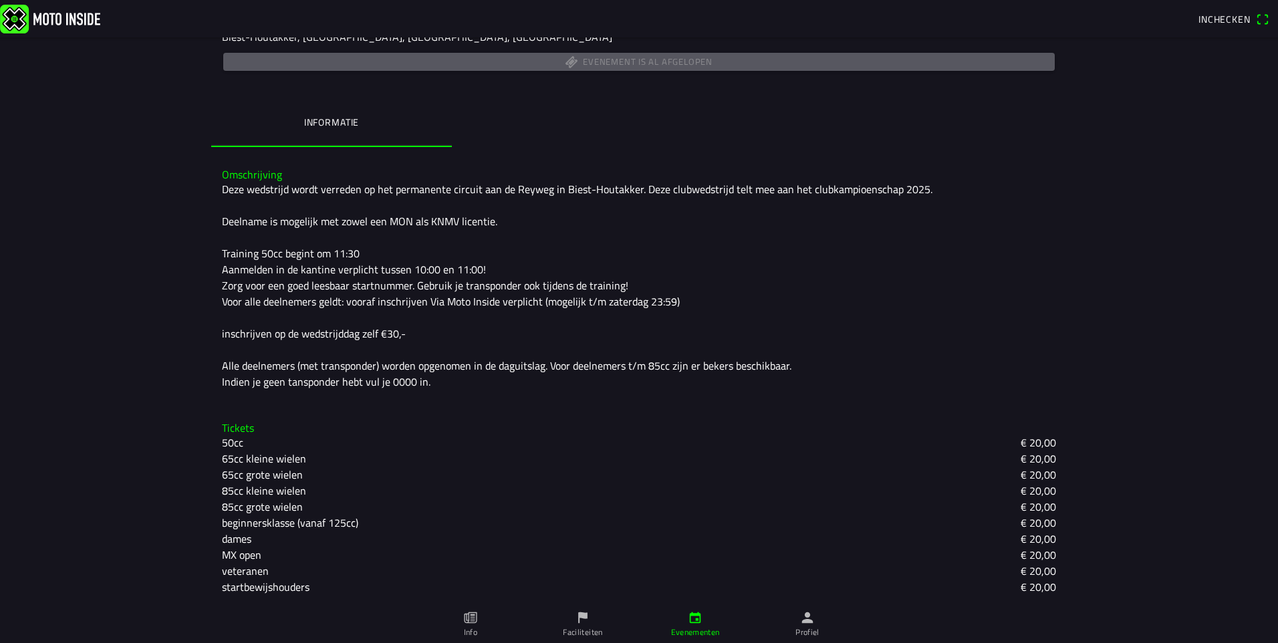  What do you see at coordinates (262, 507) in the screenshot?
I see `ion-text: 85cc grote wielen` at bounding box center [262, 507].